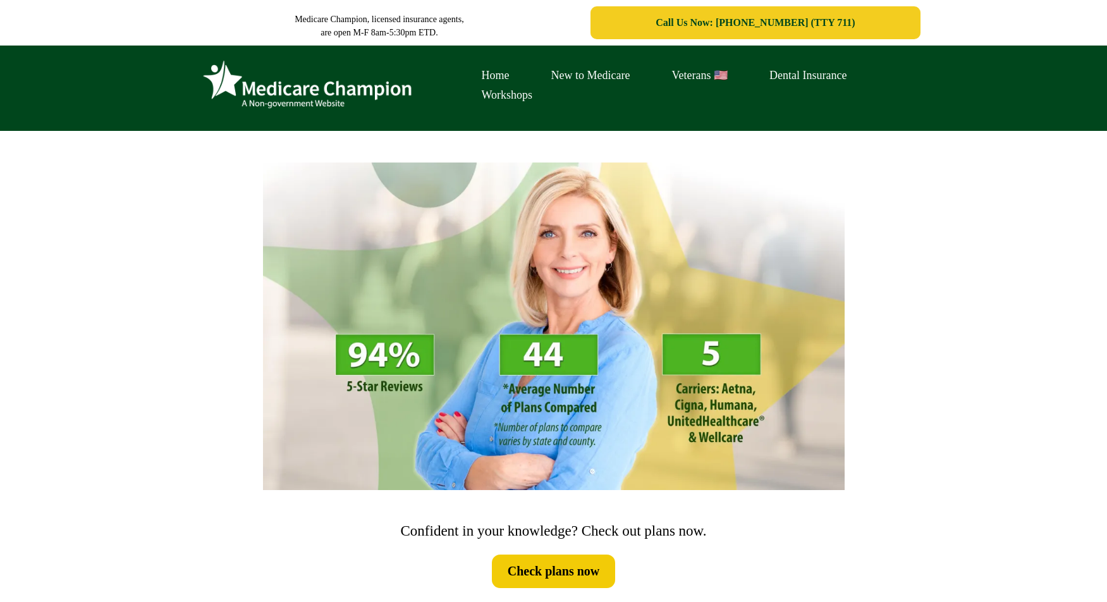 Image resolution: width=1107 pixels, height=602 pixels. What do you see at coordinates (591, 75) in the screenshot?
I see `a: New to Medicare` at bounding box center [591, 75].